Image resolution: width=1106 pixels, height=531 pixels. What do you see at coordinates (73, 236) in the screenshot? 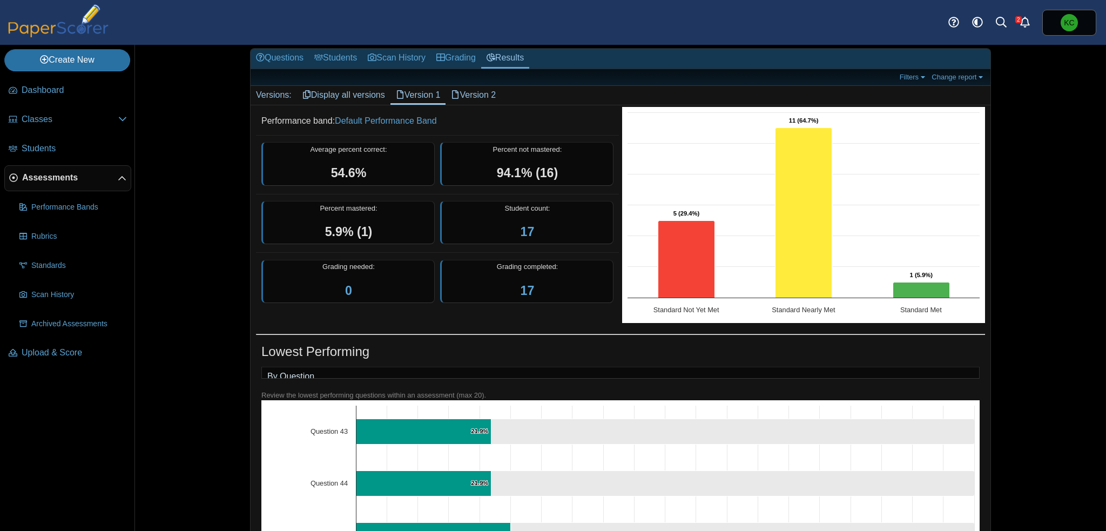
I see `a: Rubrics` at bounding box center [73, 236].